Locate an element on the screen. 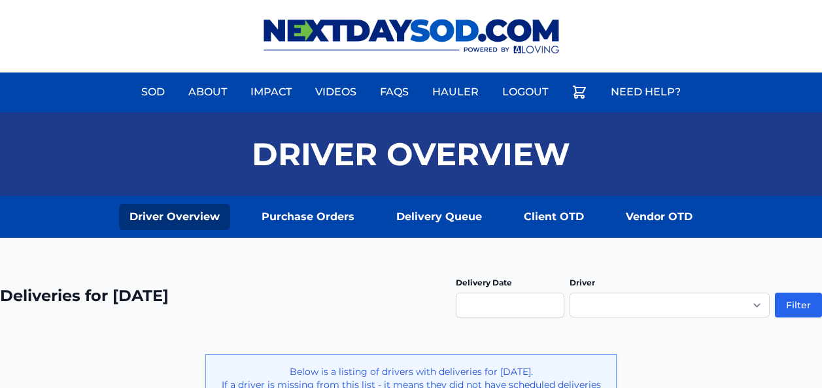 This screenshot has width=822, height=388. a: Sod is located at coordinates (153, 92).